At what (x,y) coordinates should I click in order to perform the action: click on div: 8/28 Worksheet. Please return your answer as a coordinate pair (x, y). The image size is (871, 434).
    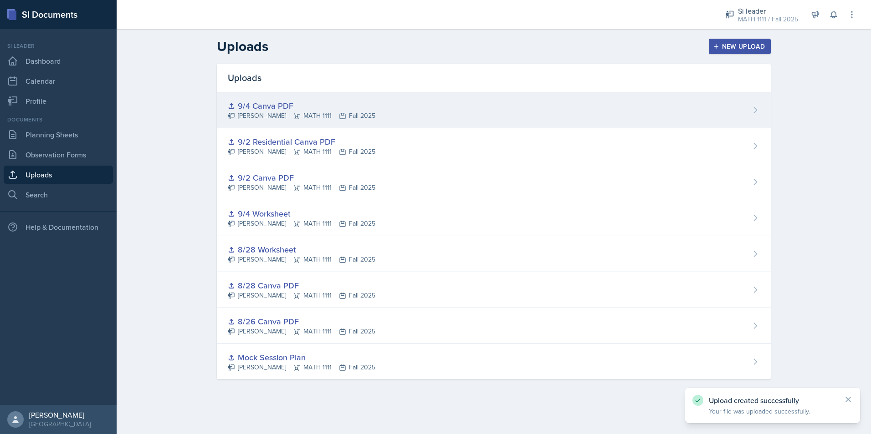
    Looking at the image, I should click on (301, 250).